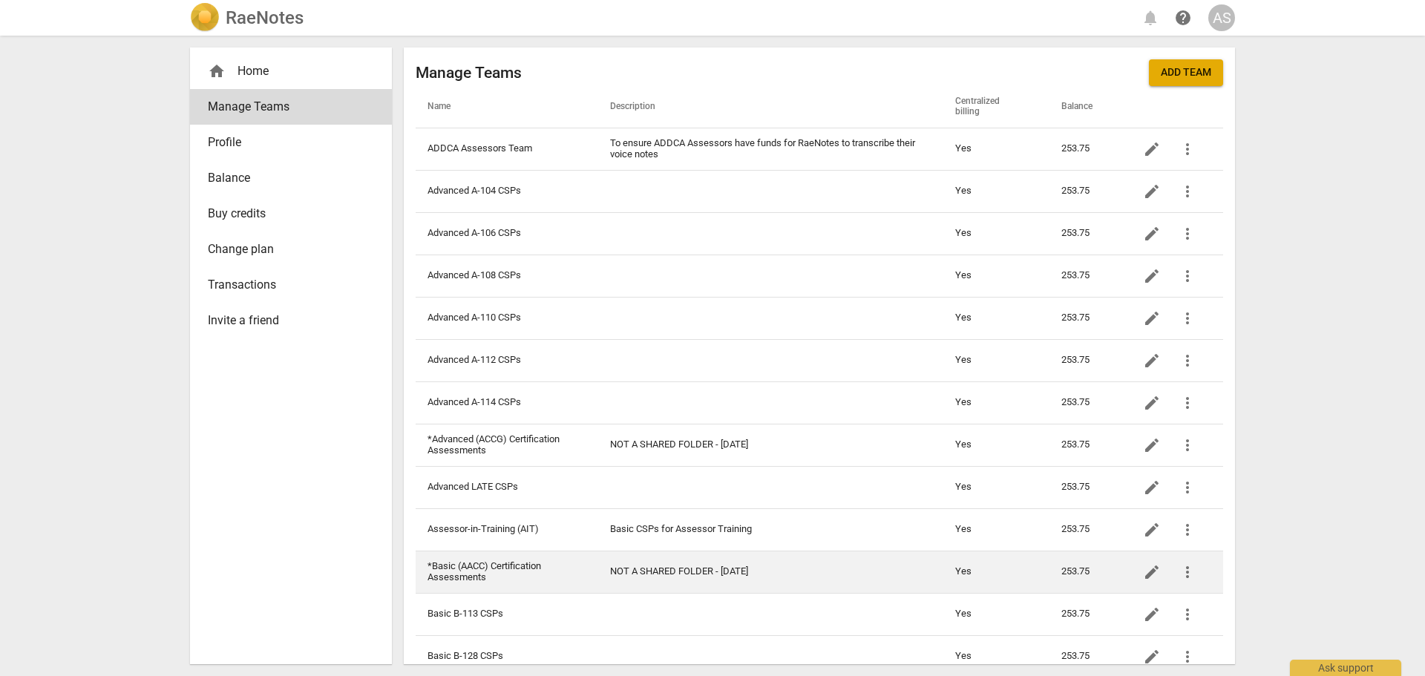 The width and height of the screenshot is (1425, 676). I want to click on span: Manage Teams, so click(285, 107).